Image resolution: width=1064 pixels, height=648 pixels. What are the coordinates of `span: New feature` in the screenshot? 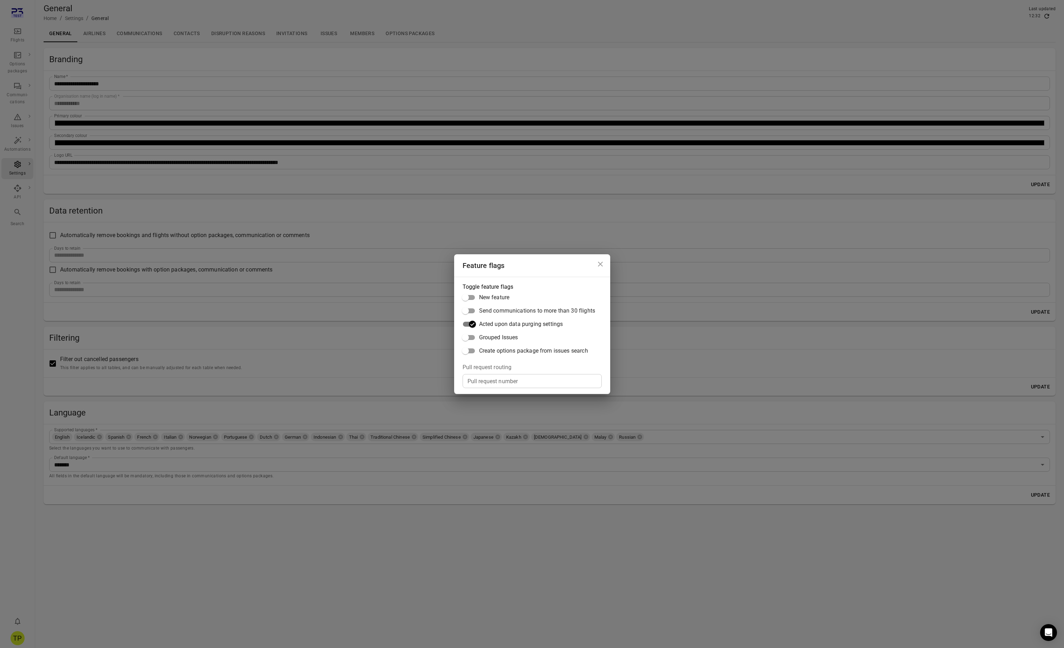 It's located at (494, 298).